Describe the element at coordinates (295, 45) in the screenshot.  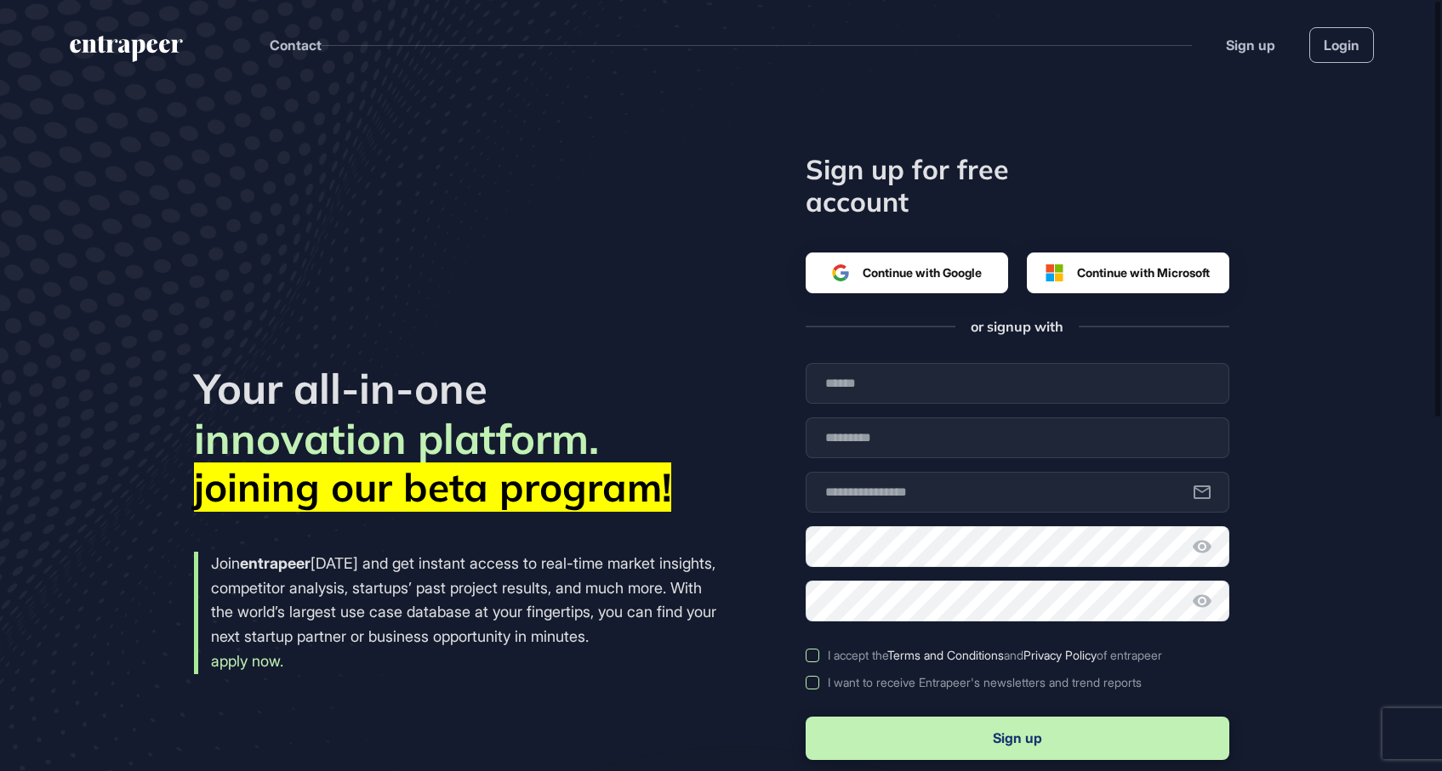
I see `button: Contact` at that location.